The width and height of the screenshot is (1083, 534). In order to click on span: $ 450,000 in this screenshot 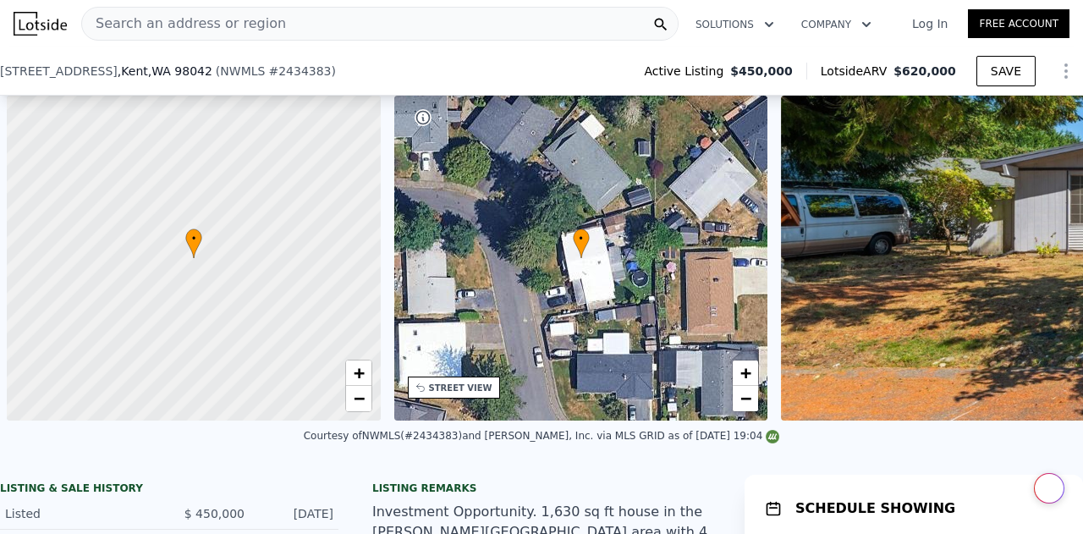, I will do `click(214, 513)`.